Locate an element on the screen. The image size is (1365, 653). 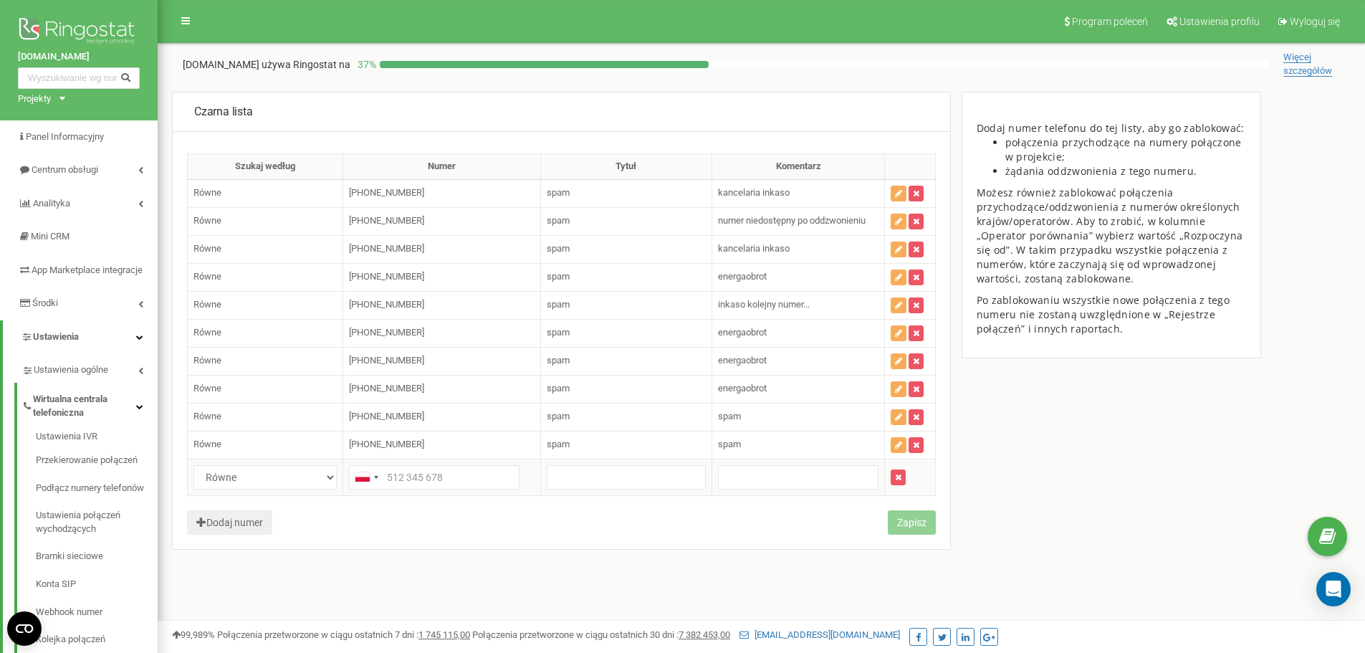
span: Środki is located at coordinates (45, 302).